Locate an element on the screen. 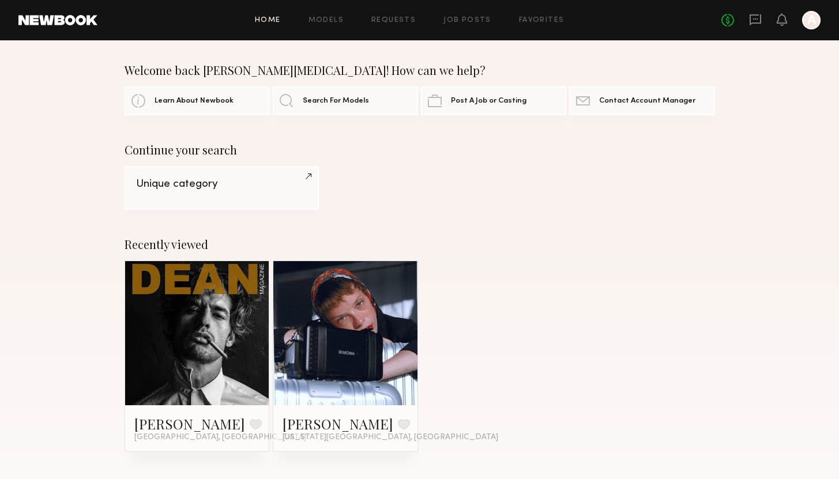  a: Contact Account Manager is located at coordinates (642, 101).